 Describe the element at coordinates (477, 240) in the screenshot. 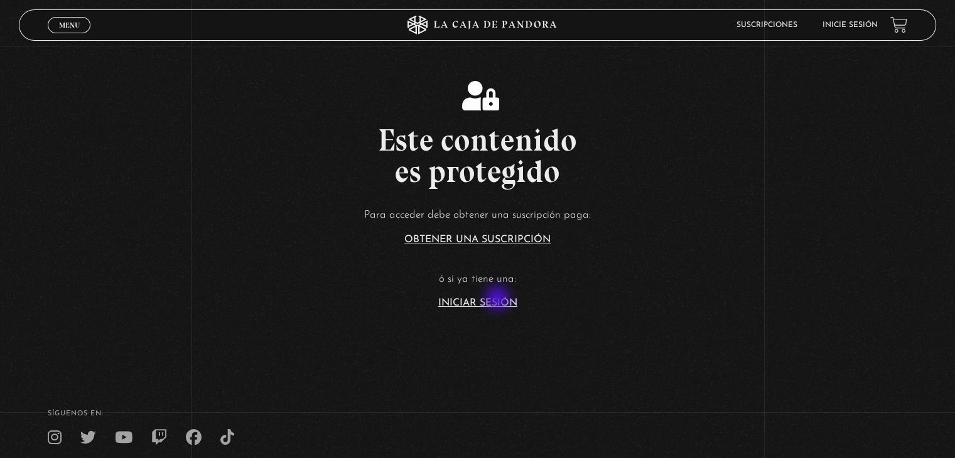

I see `a: Obtener una suscripción` at that location.